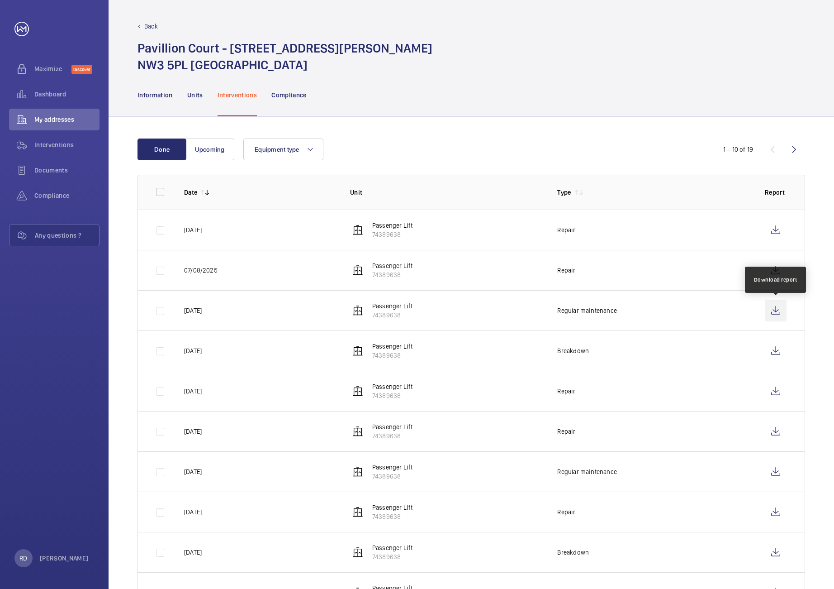  I want to click on span: My addresses, so click(67, 119).